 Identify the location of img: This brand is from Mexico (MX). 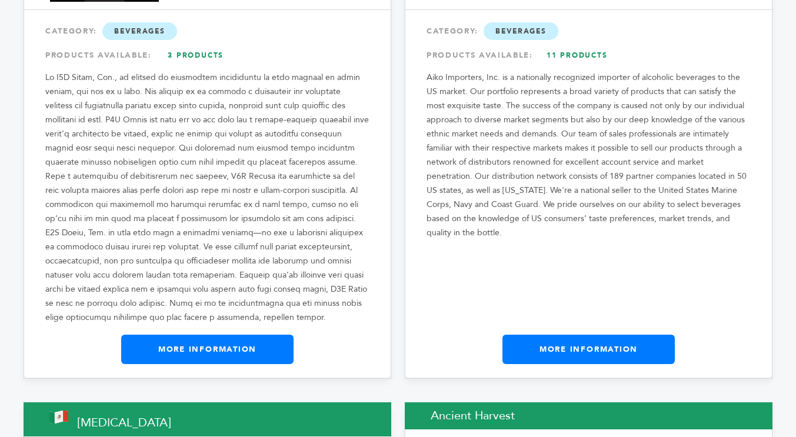
(59, 417).